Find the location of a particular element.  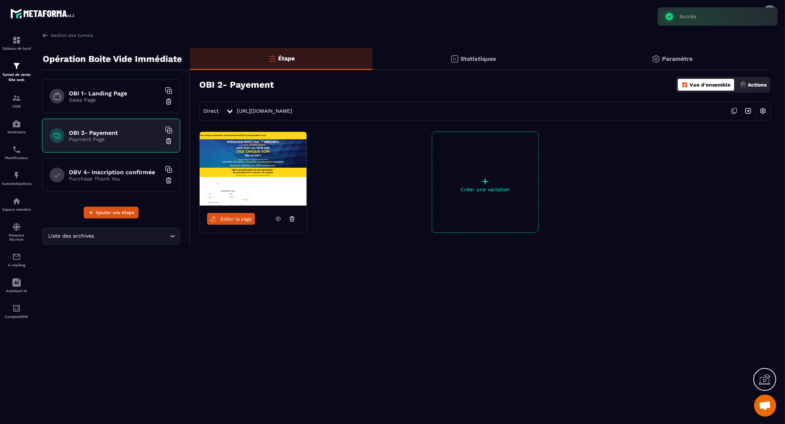

p: Purchase Thank You is located at coordinates (115, 179).